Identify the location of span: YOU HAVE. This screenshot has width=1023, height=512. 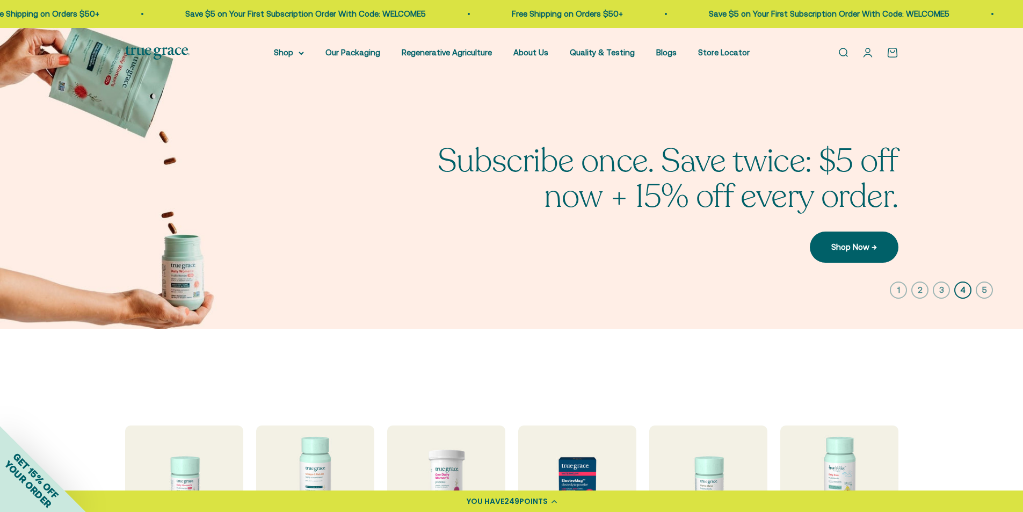
(485, 501).